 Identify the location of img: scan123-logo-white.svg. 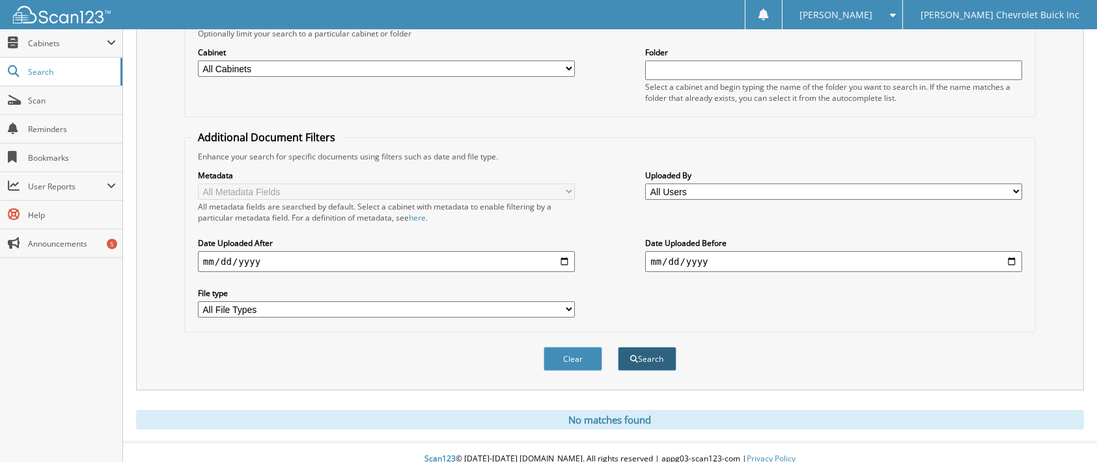
(62, 14).